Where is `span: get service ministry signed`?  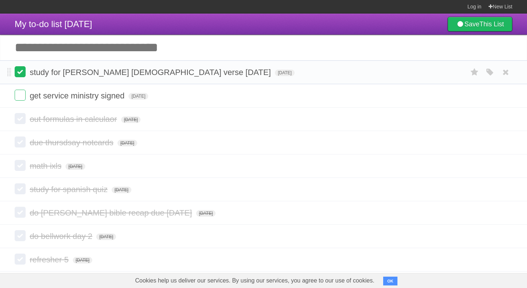 span: get service ministry signed is located at coordinates (78, 96).